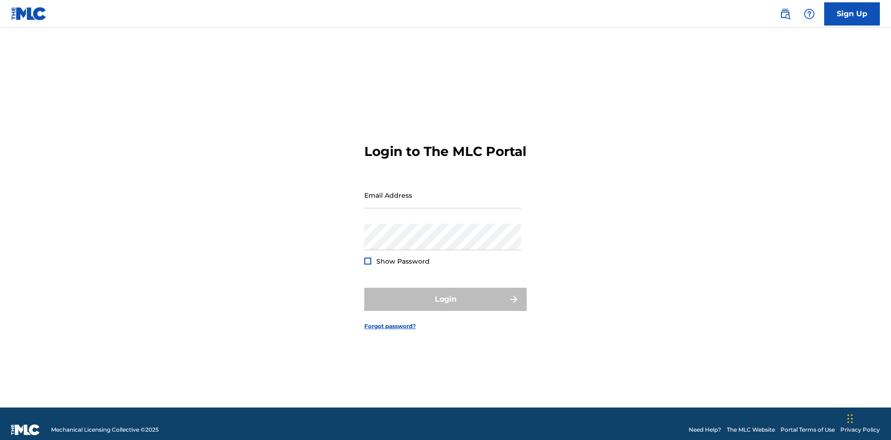 Image resolution: width=891 pixels, height=440 pixels. Describe the element at coordinates (810, 14) in the screenshot. I see `div: Help` at that location.